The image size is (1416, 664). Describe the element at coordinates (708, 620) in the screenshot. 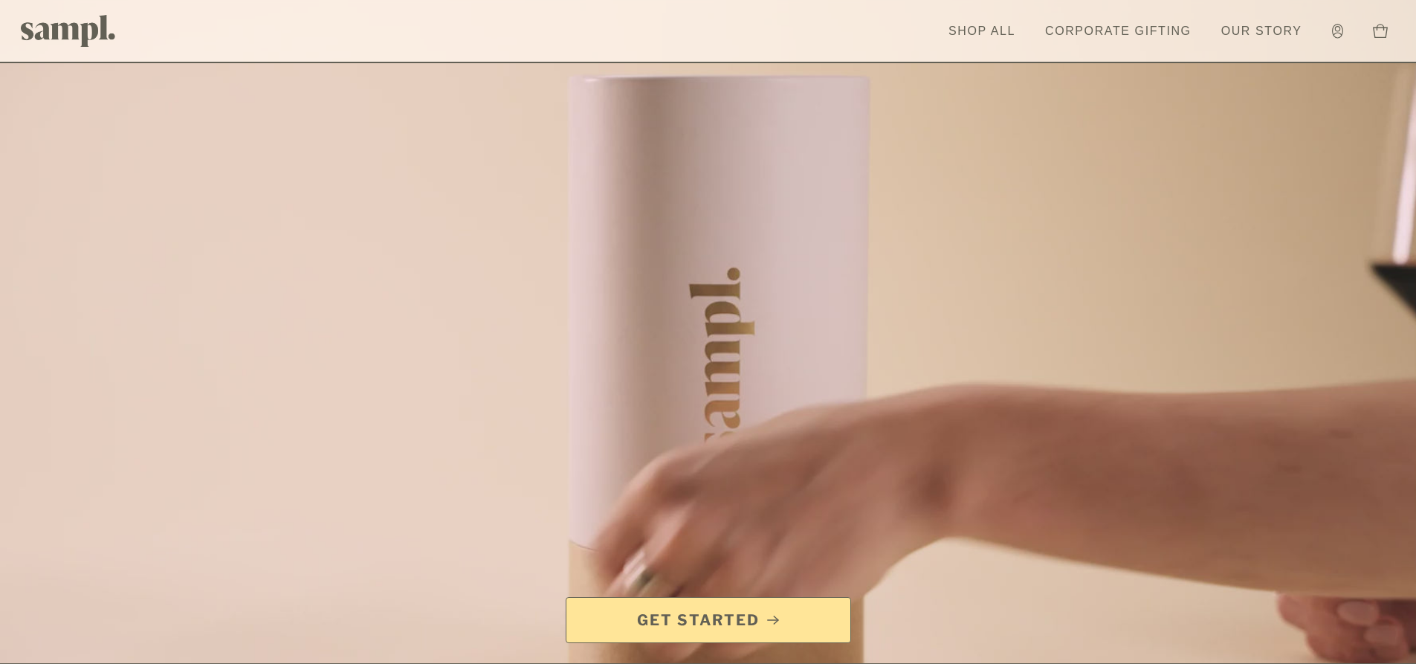

I see `a: Get Started` at that location.